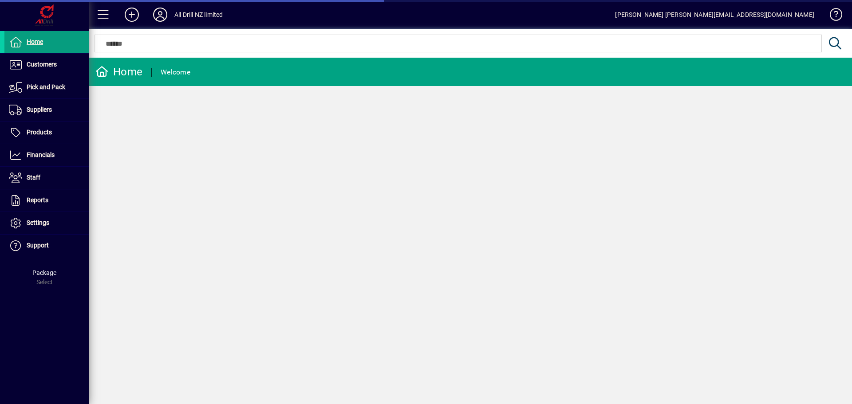 This screenshot has width=852, height=404. What do you see at coordinates (47, 110) in the screenshot?
I see `a: Suppliers` at bounding box center [47, 110].